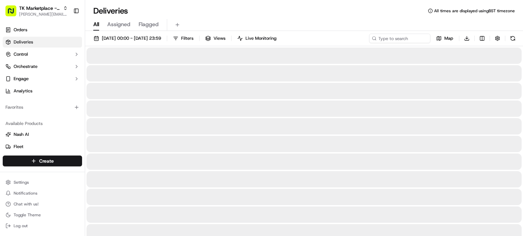 Image resolution: width=523 pixels, height=236 pixels. I want to click on button: TK Marketplace - TKD, so click(39, 8).